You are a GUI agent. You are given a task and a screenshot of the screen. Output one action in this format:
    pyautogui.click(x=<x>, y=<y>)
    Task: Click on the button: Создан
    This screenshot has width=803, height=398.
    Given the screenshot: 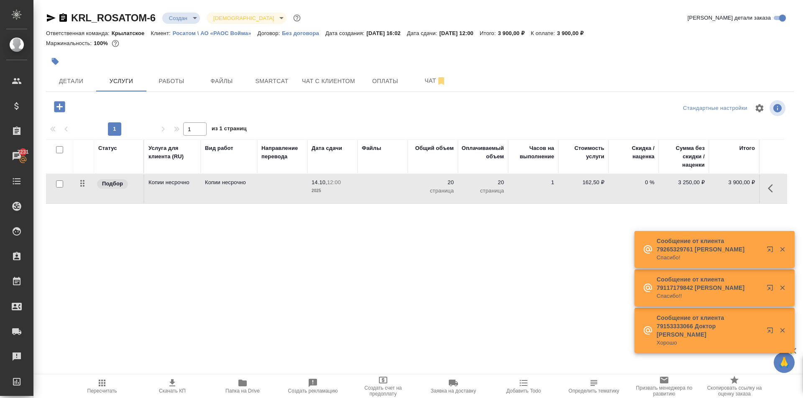 What is the action you would take?
    pyautogui.click(x=178, y=18)
    